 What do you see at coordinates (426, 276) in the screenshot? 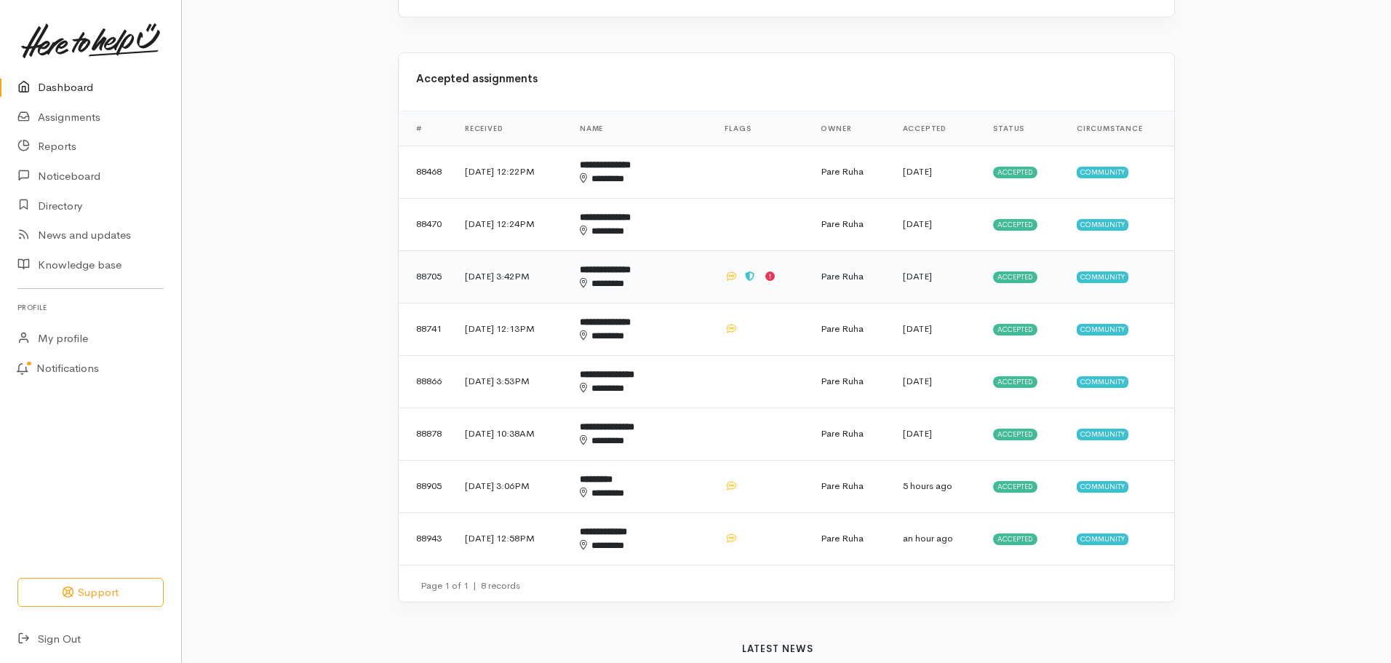
I see `td: 88705` at bounding box center [426, 276].